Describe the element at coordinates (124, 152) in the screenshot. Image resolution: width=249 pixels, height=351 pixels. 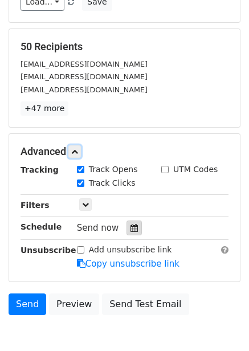
I see `h5: Advanced` at that location.